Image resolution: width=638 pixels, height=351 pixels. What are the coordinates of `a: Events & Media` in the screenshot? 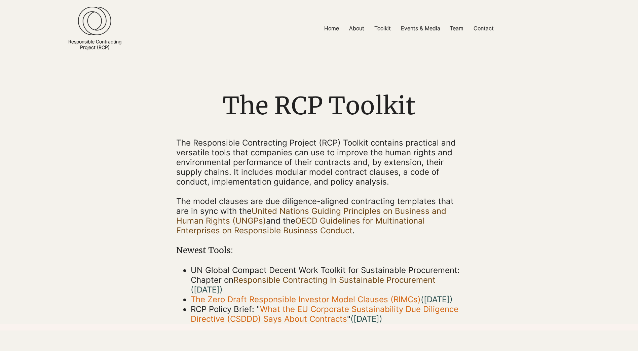 It's located at (420, 28).